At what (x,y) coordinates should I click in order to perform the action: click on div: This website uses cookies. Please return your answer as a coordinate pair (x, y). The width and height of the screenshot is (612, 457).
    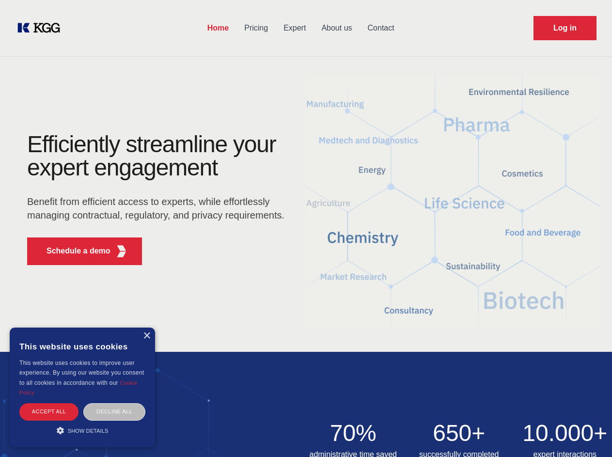
    Looking at the image, I should click on (82, 346).